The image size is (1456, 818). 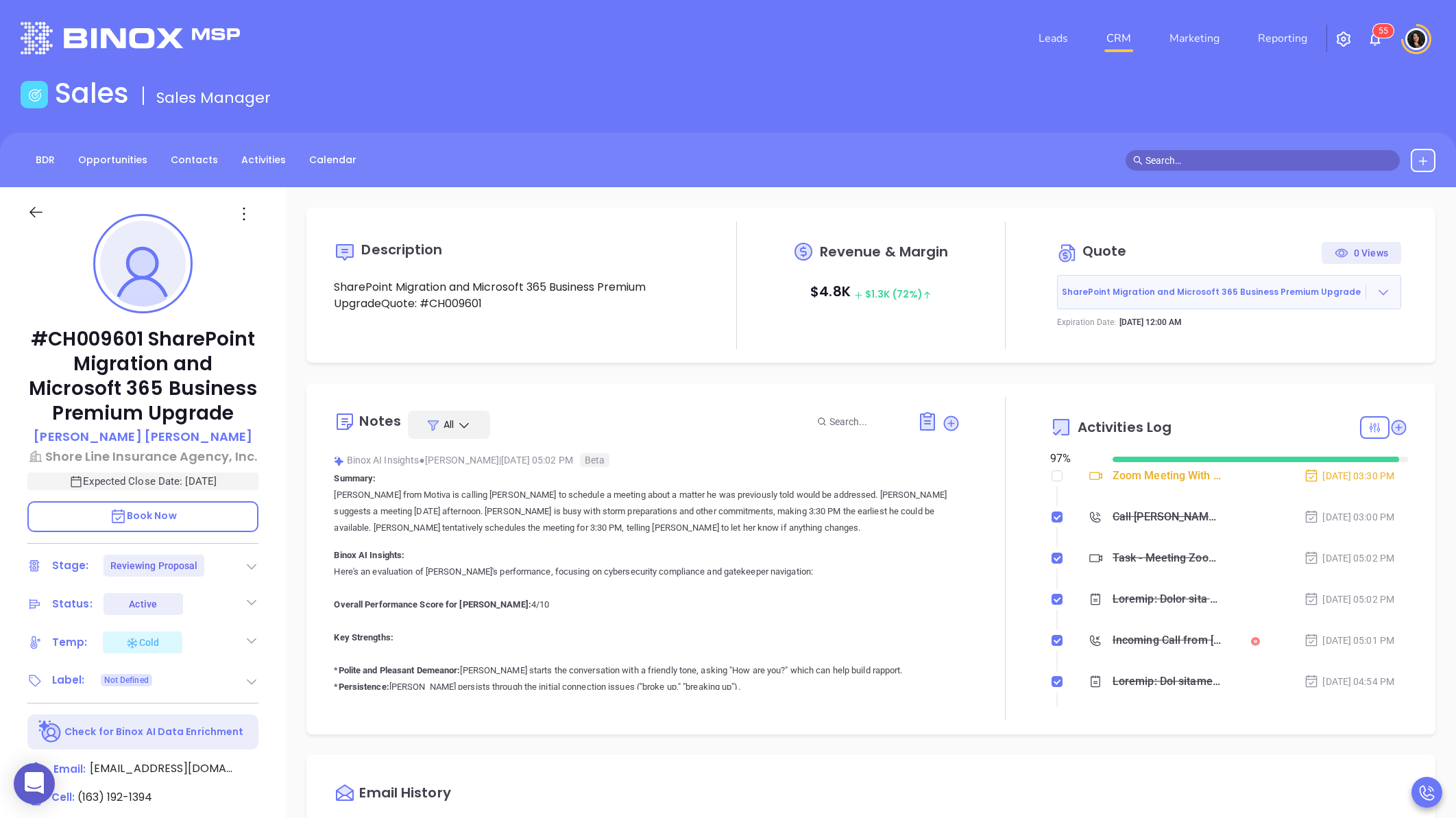 I want to click on span: All, so click(x=448, y=425).